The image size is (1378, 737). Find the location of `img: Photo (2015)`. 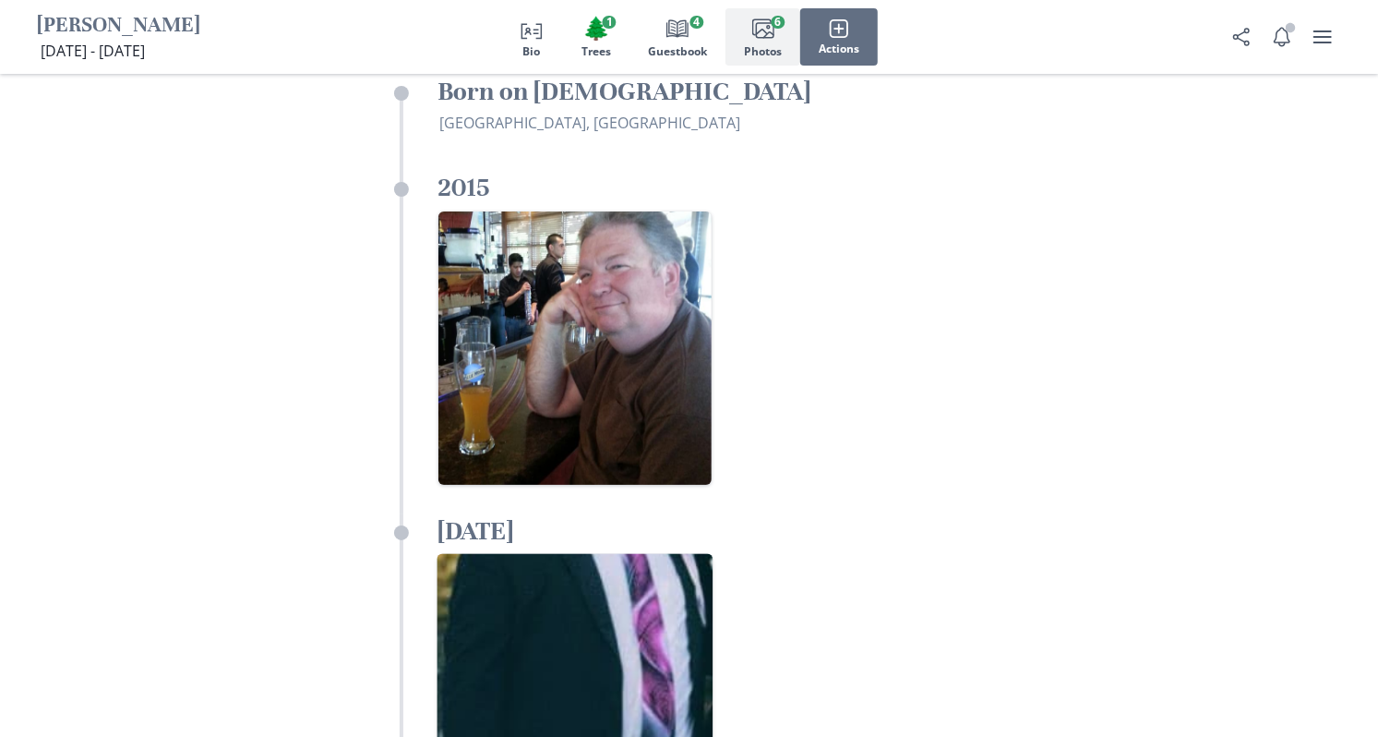

img: Photo (2015) is located at coordinates (575, 348).